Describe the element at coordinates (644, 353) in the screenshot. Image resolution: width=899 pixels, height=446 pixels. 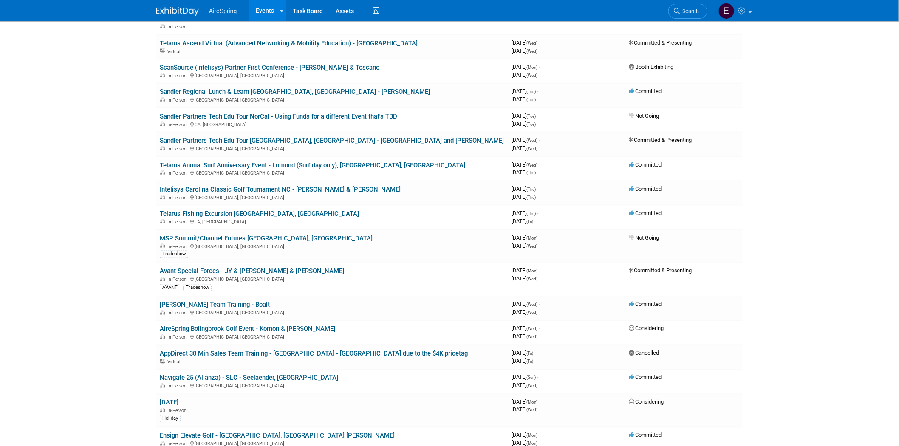
I see `span: Cancelled` at that location.